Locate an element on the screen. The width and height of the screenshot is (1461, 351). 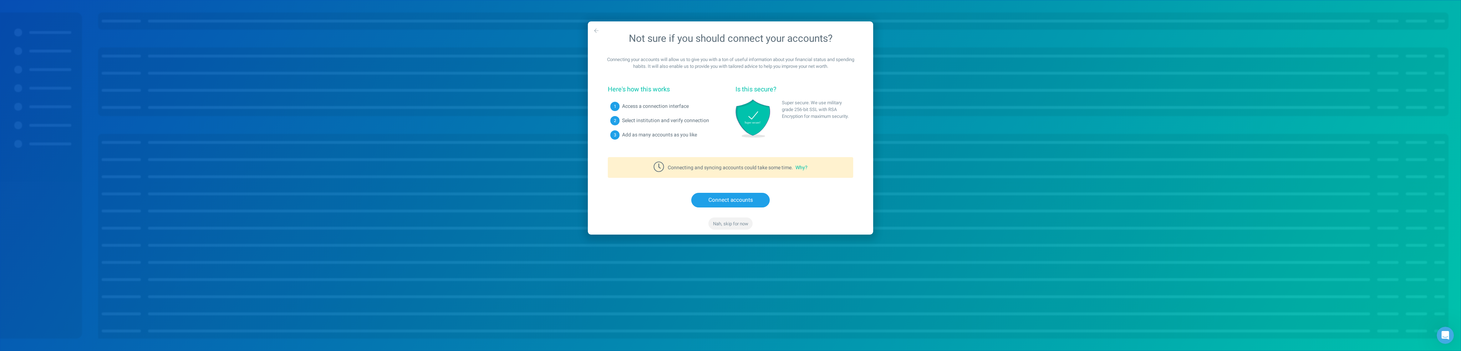
div: Connecting your accounts will allow us to give you with a ton of useful information about your fi... is located at coordinates (730, 63).